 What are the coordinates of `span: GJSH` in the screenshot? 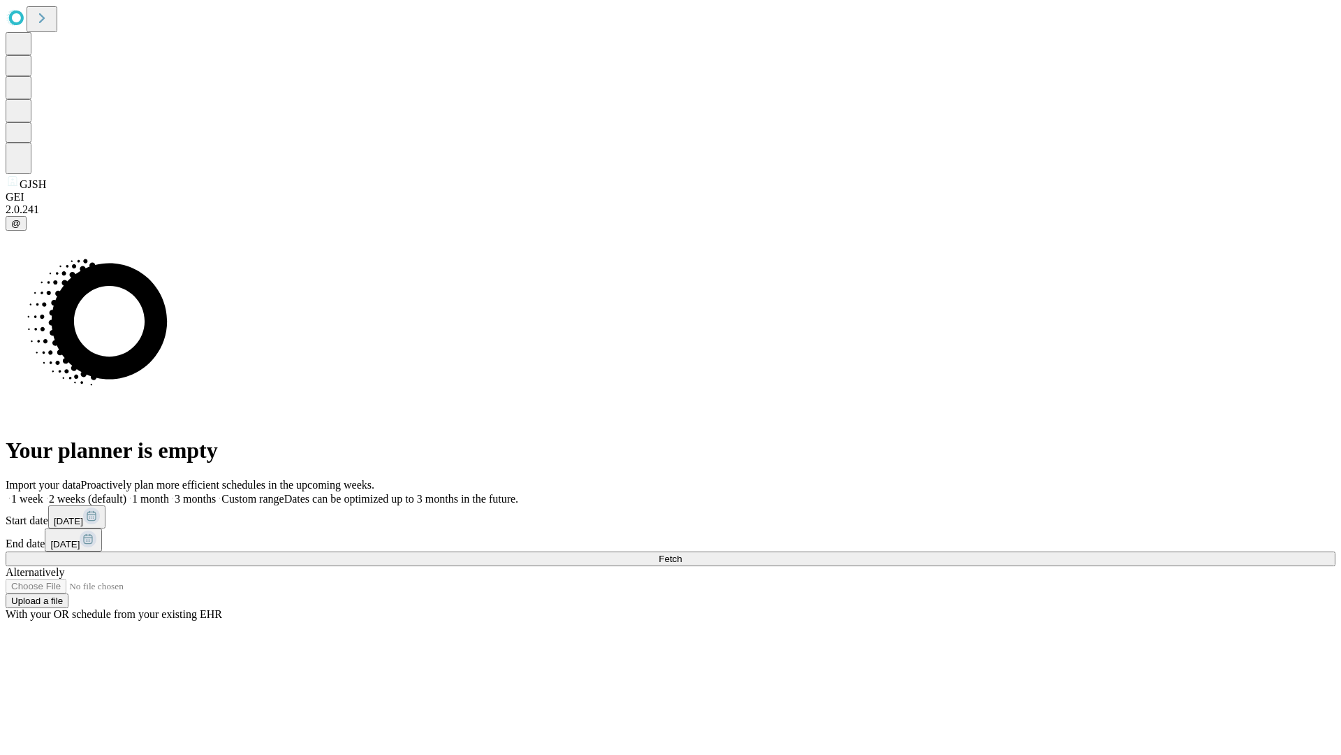 It's located at (33, 184).